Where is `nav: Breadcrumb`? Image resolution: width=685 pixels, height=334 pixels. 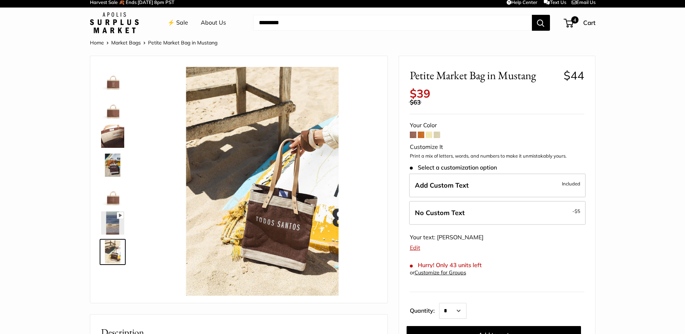 nav: Breadcrumb is located at coordinates (154, 43).